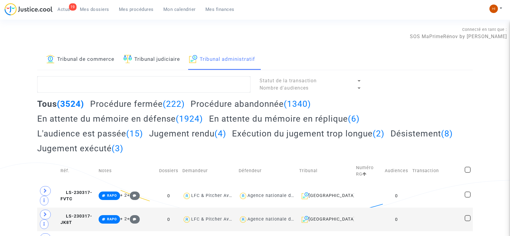  Describe the element at coordinates (297, 104) in the screenshot. I see `span: (1340)` at that location.